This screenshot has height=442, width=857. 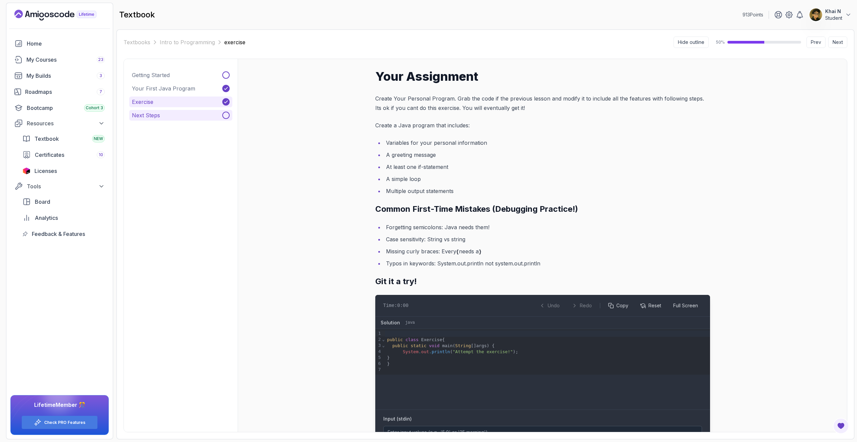 I want to click on p: Next Steps, so click(x=146, y=115).